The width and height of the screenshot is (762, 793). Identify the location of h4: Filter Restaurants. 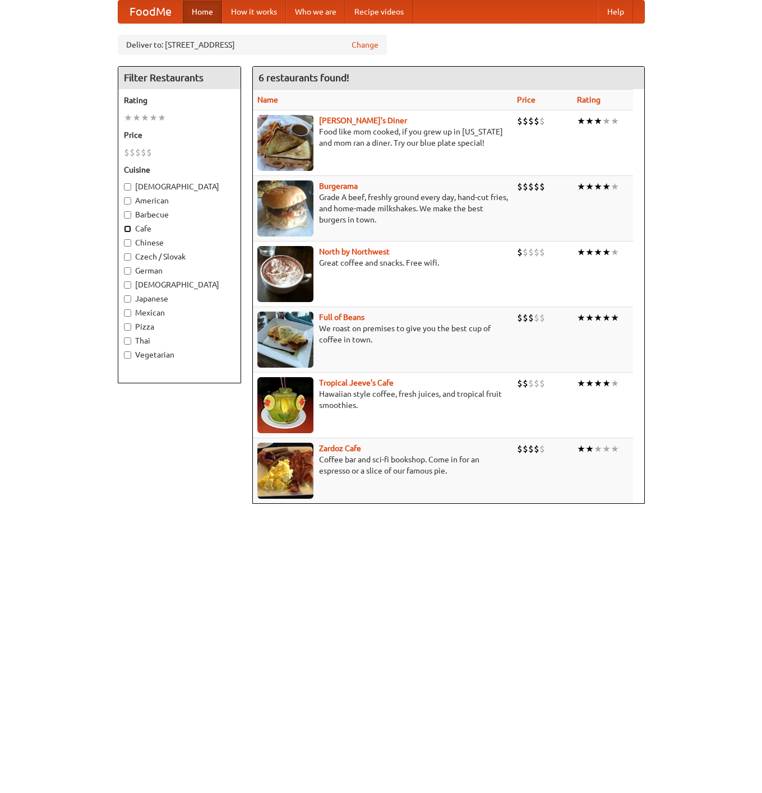
(179, 78).